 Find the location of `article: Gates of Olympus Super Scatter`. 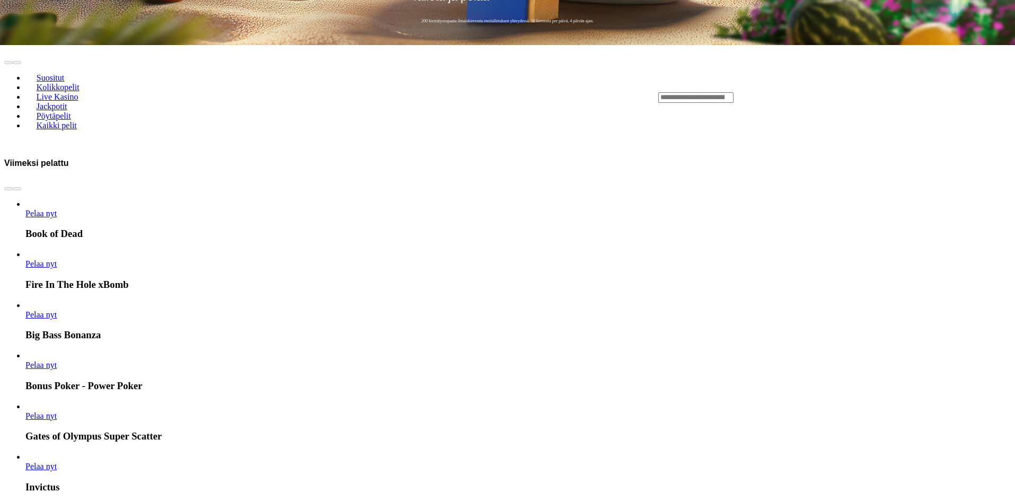

article: Gates of Olympus Super Scatter is located at coordinates (518, 422).